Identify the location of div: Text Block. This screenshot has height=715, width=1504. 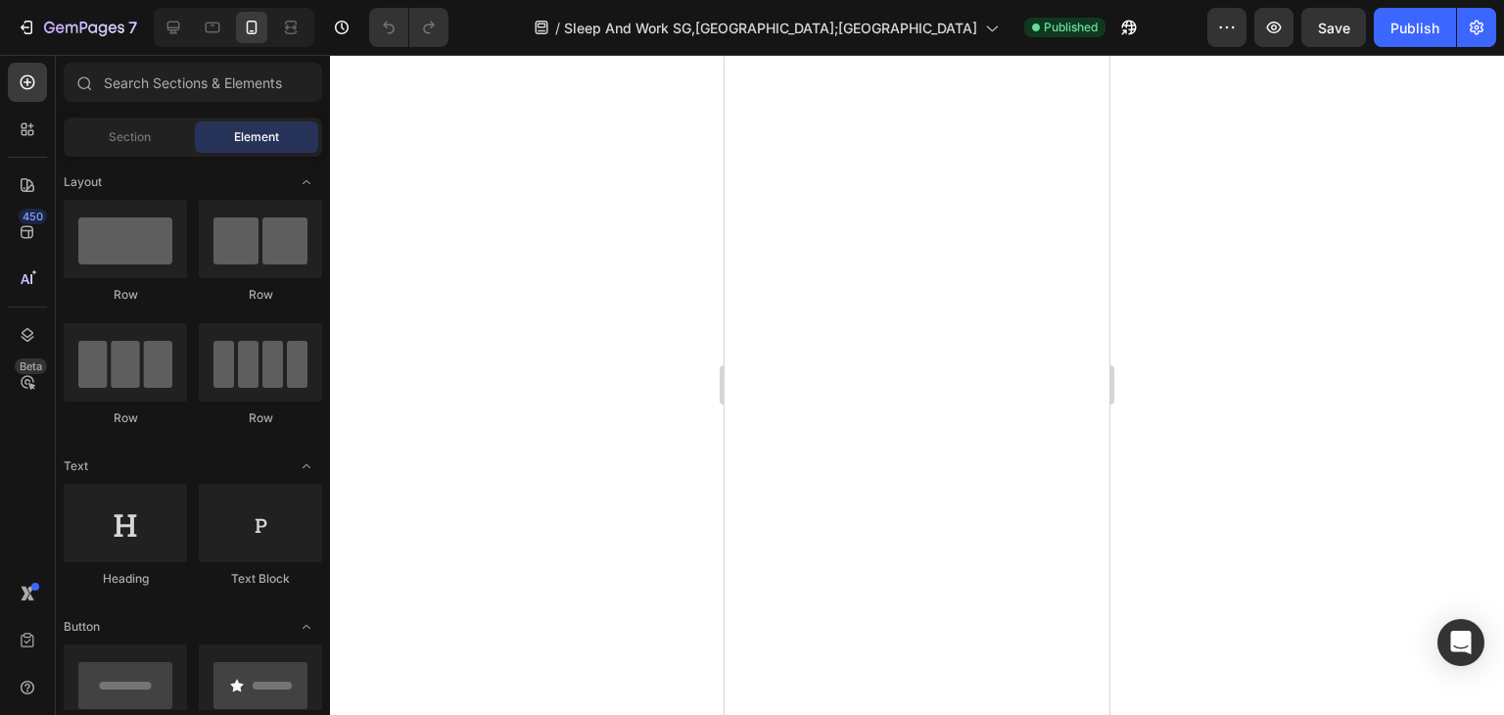
(260, 578).